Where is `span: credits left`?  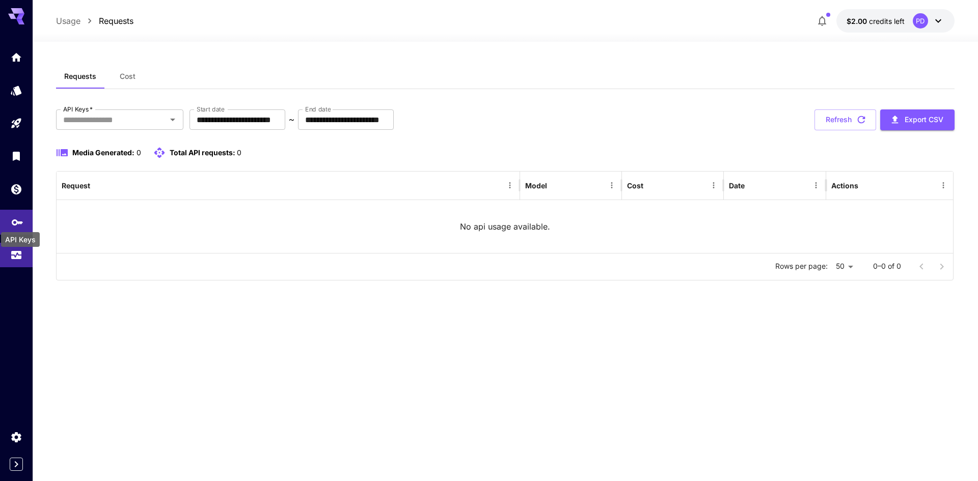 span: credits left is located at coordinates (887, 21).